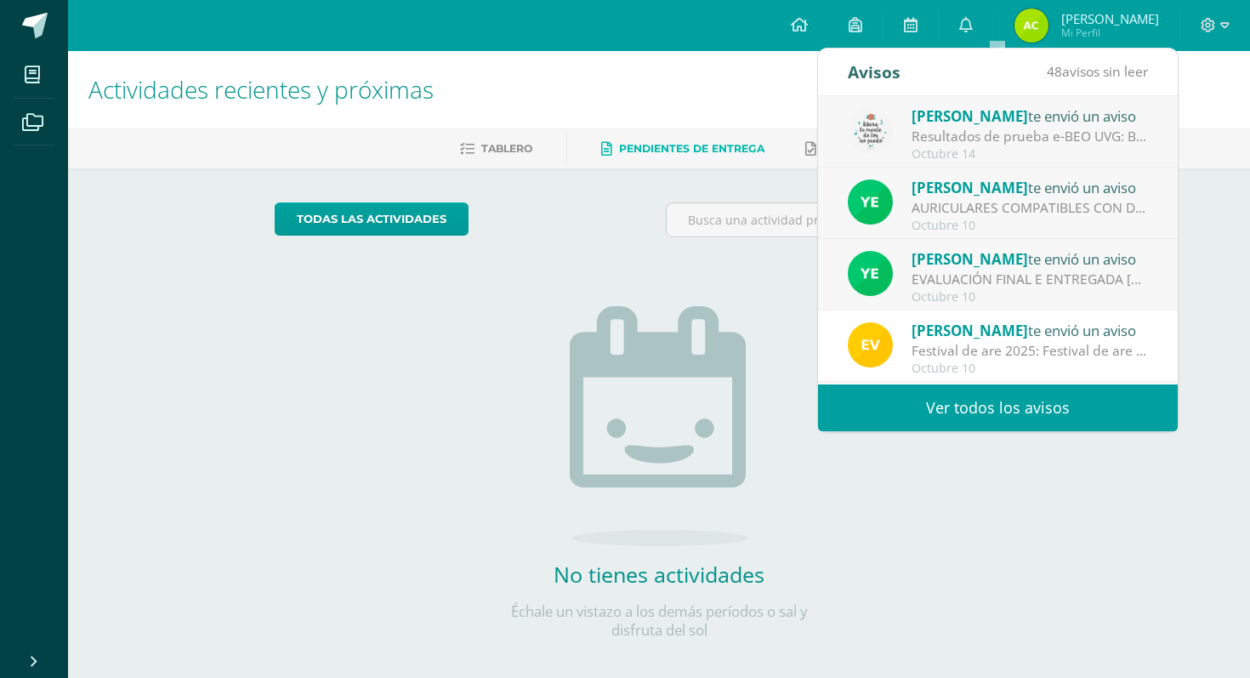  Describe the element at coordinates (659, 574) in the screenshot. I see `h2: No tienes actividades` at that location.